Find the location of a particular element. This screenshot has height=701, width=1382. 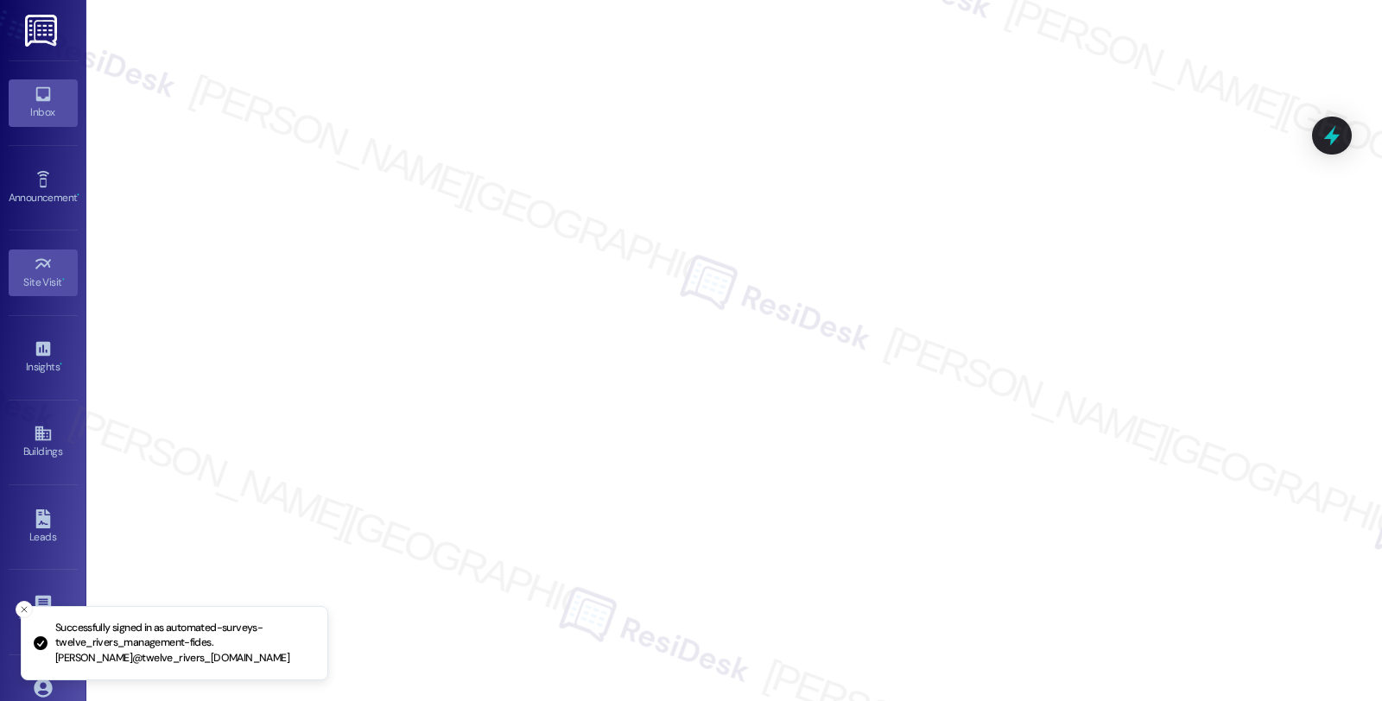

a: Site Visit • is located at coordinates (43, 273).